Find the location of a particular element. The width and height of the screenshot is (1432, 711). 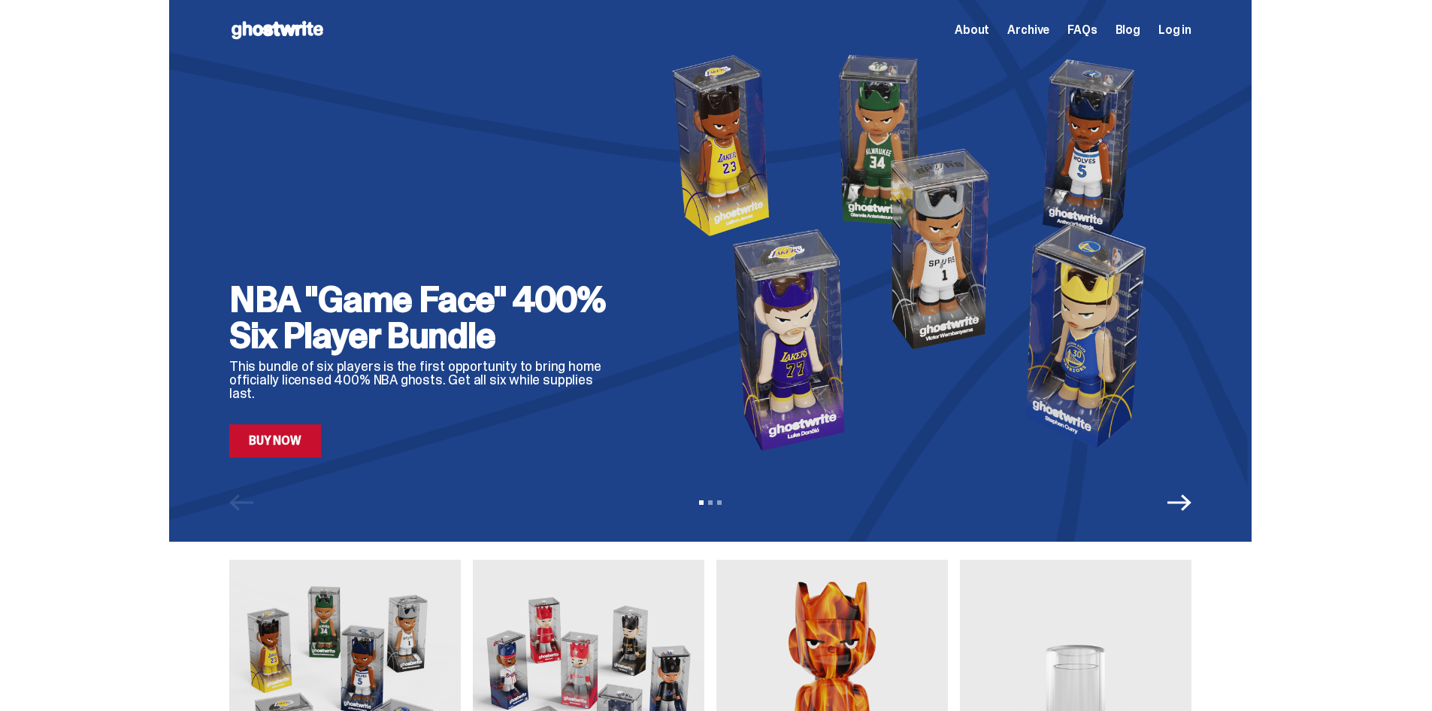

a: Buy Now is located at coordinates (275, 441).